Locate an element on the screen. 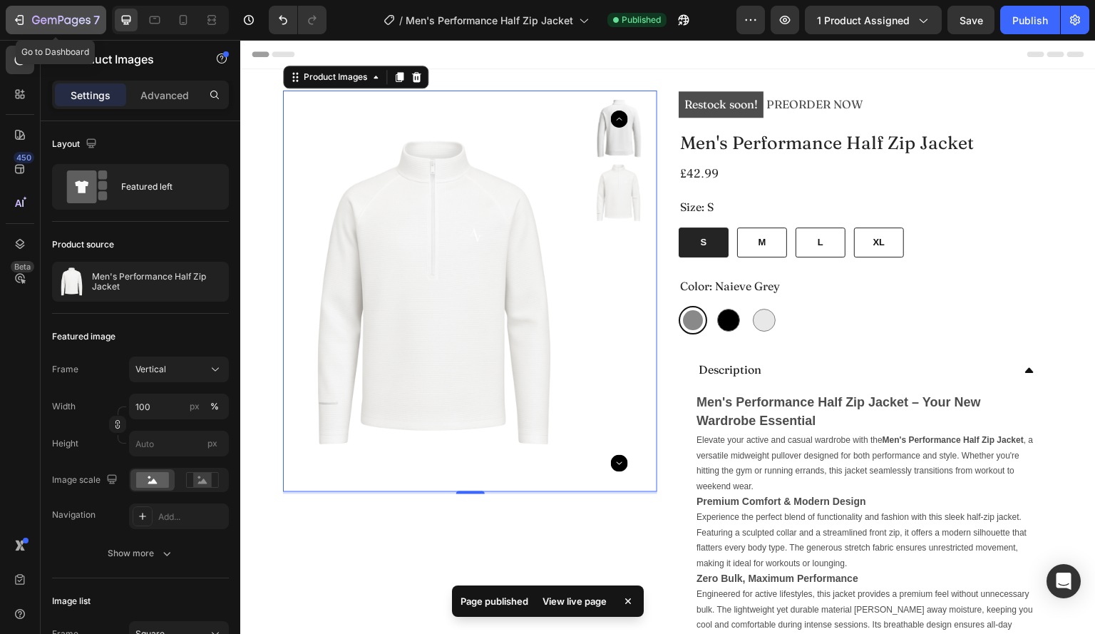  p: Page published is located at coordinates (494, 601).